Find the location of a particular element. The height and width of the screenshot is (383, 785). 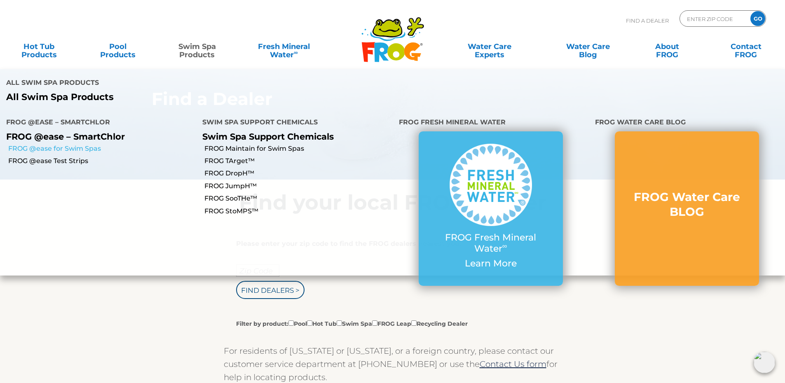

a: FROG @ease for Swim Spas is located at coordinates (102, 149).